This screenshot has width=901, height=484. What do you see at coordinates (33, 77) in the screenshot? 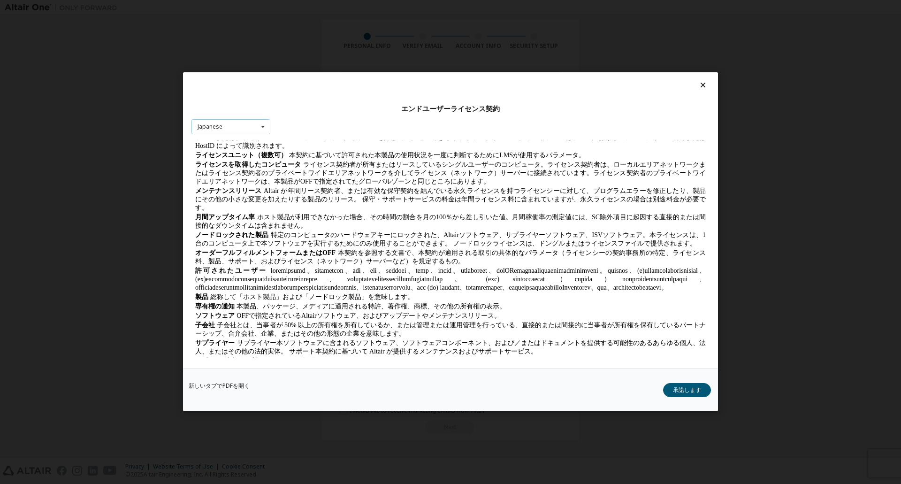
I see `span: 月間アップタイム率` at bounding box center [33, 77].